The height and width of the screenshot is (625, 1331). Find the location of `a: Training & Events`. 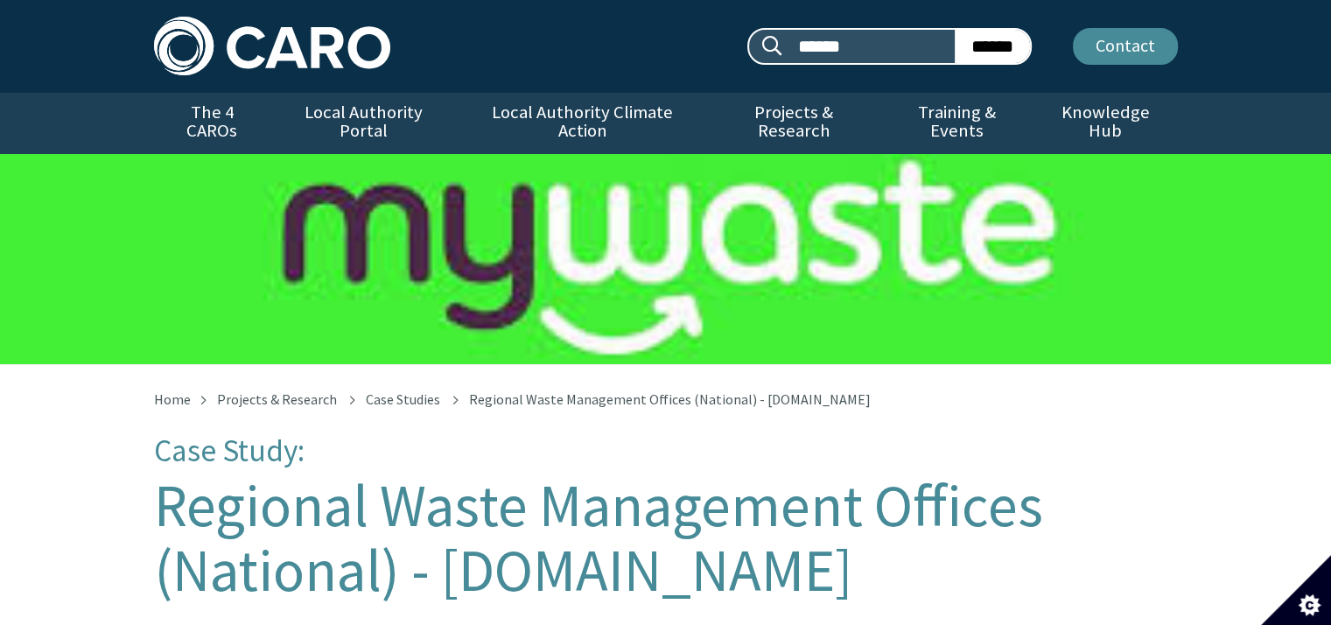

a: Training & Events is located at coordinates (956, 123).